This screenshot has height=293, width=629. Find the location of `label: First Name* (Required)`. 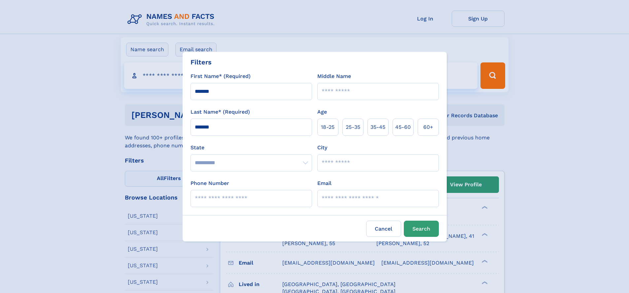

label: First Name* (Required) is located at coordinates (220, 76).